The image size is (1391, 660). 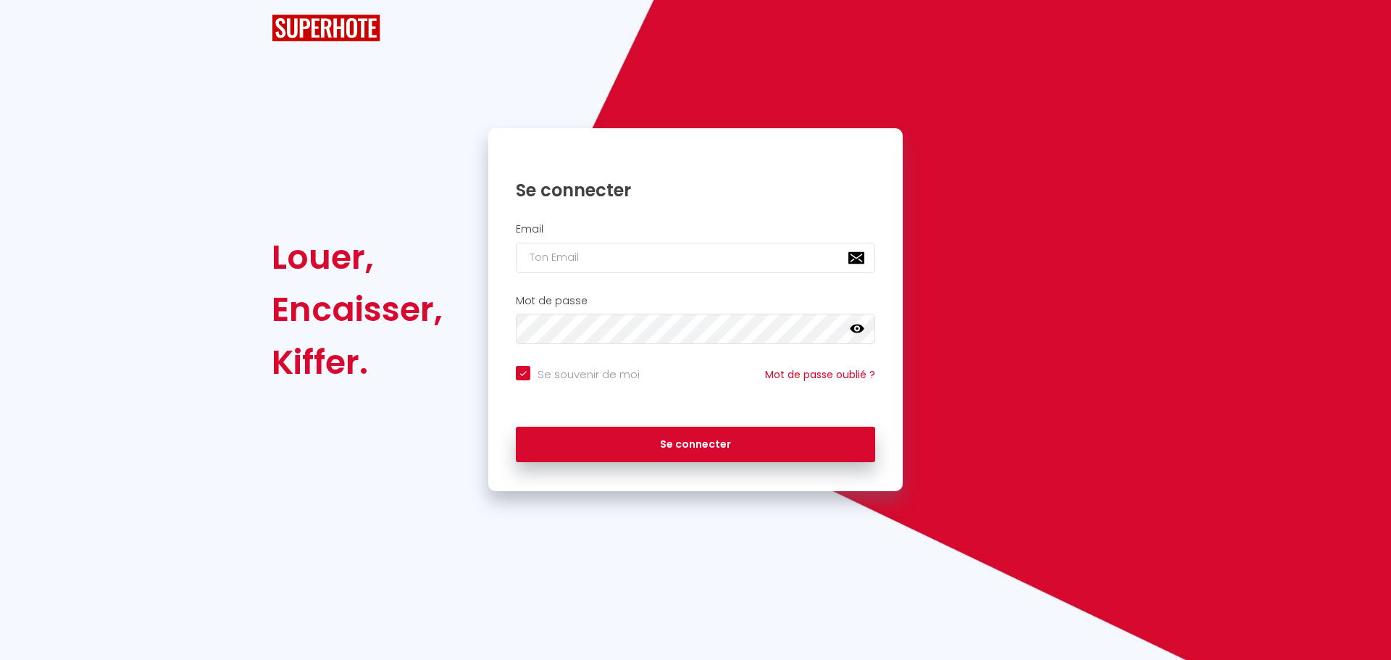 What do you see at coordinates (696, 445) in the screenshot?
I see `button: Se connecter` at bounding box center [696, 445].